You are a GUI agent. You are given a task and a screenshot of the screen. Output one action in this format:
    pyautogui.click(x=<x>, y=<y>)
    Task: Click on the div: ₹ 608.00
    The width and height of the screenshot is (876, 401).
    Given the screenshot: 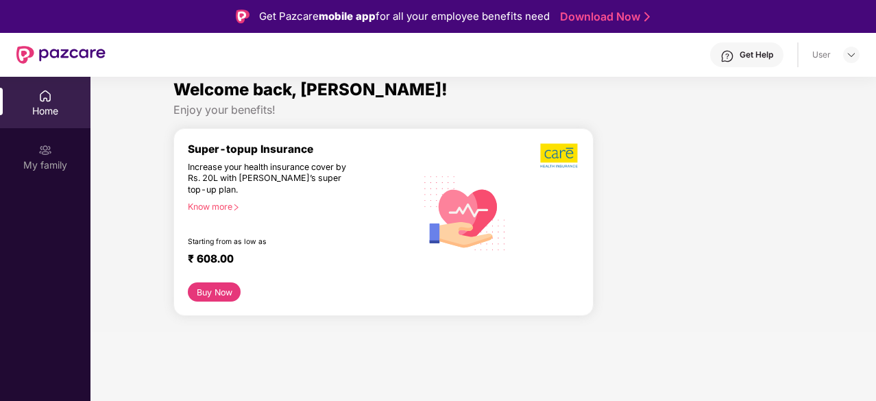 What is the action you would take?
    pyautogui.click(x=295, y=260)
    